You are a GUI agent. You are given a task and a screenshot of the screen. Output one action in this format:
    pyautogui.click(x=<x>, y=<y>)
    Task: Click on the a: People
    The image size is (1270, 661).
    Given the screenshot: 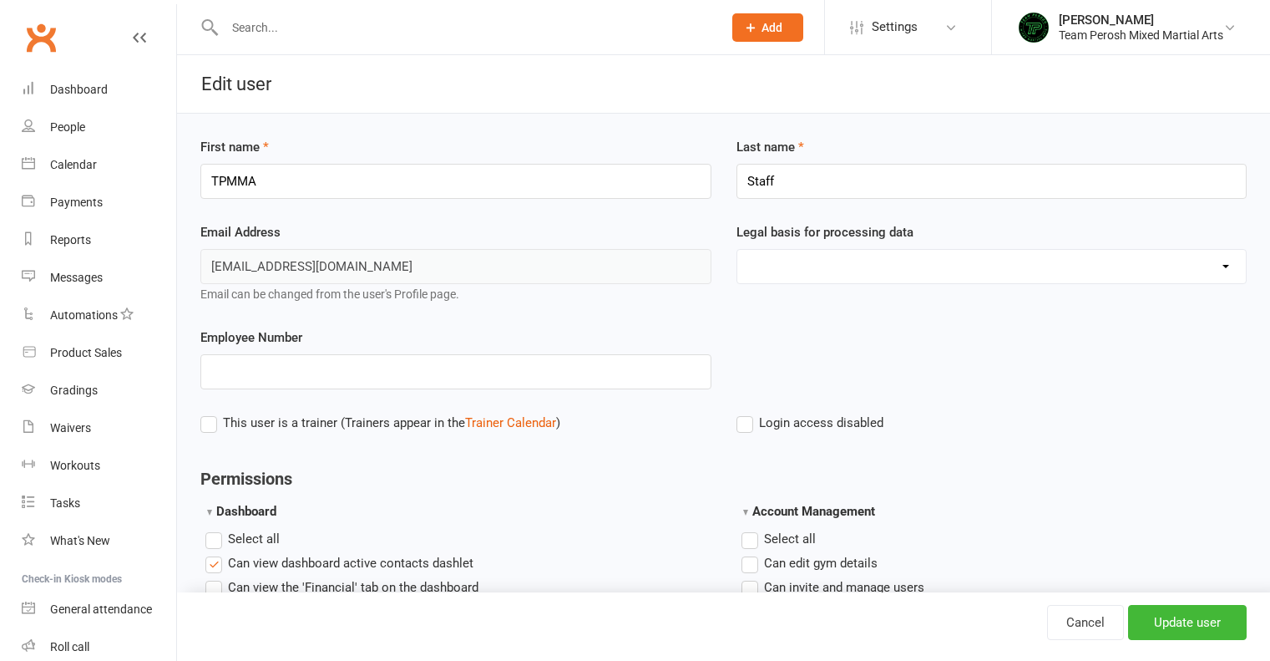 What is the action you would take?
    pyautogui.click(x=99, y=127)
    